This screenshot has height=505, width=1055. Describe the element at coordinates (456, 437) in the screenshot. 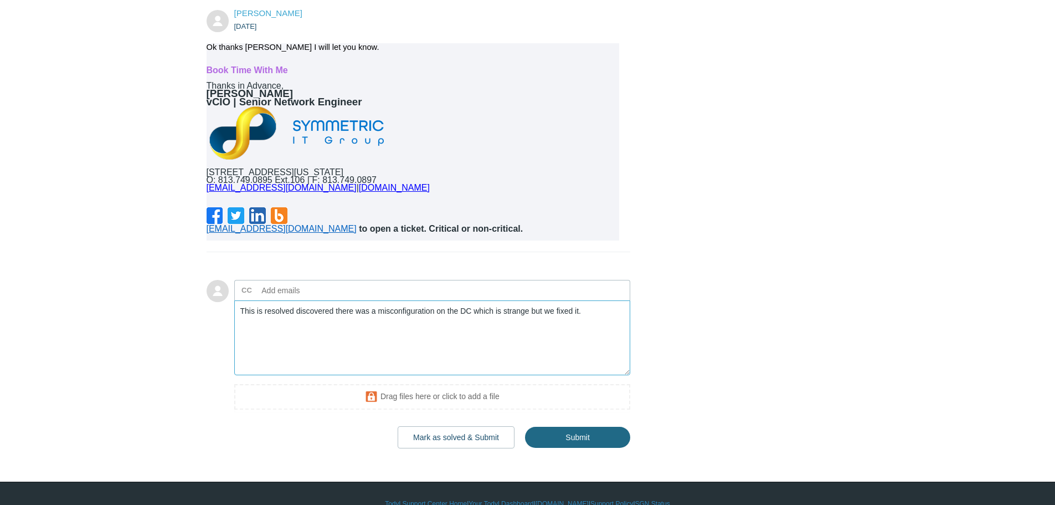

I see `button: Mark as solved & Submit` at that location.